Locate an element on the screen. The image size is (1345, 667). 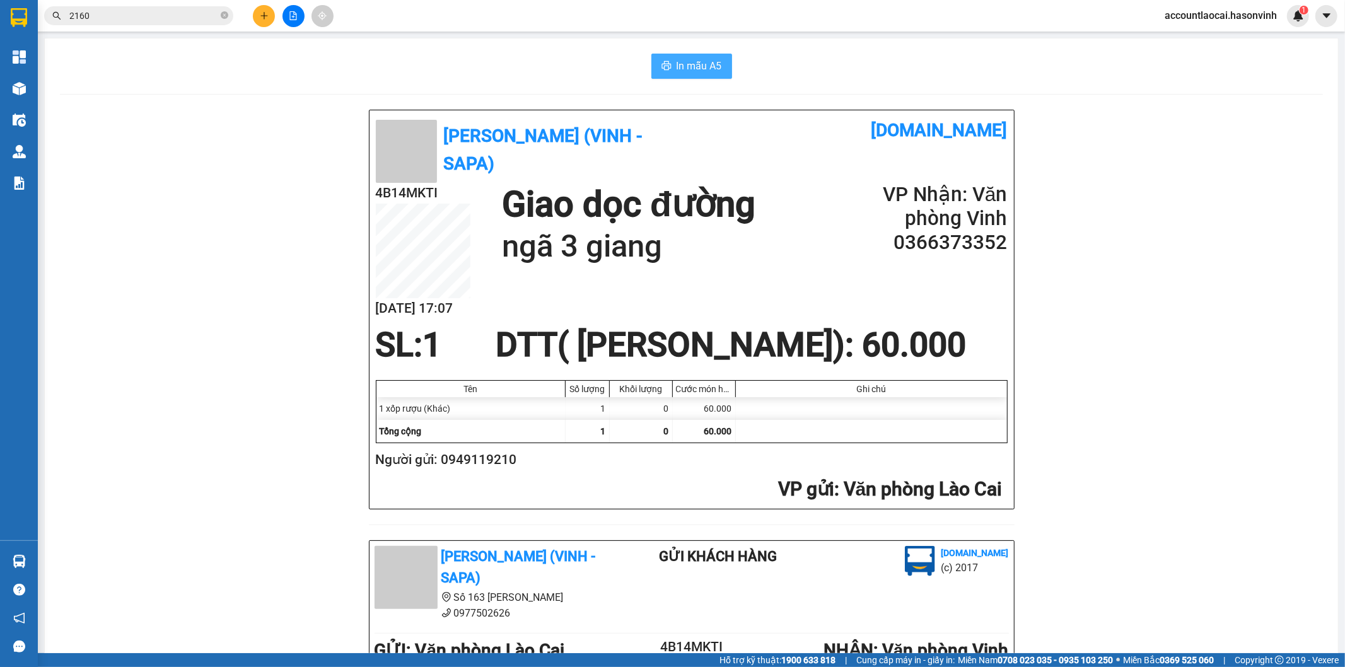
span: 0 is located at coordinates (667, 431).